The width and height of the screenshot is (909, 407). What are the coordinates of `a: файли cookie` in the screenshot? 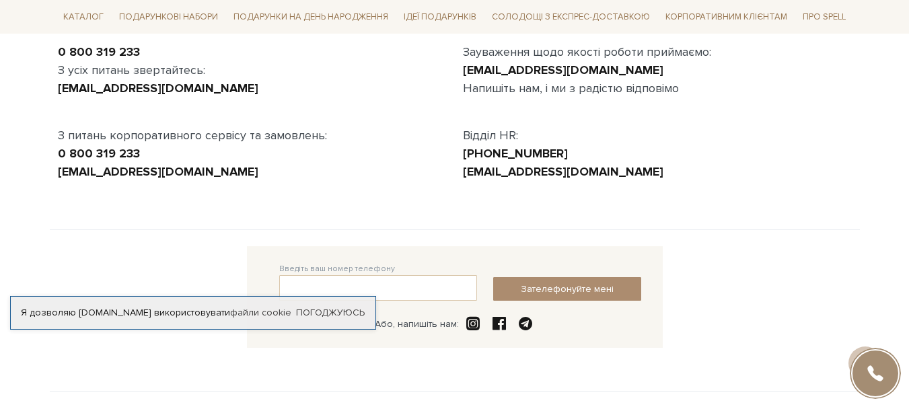 It's located at (260, 312).